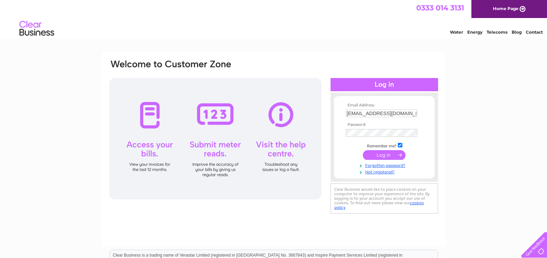  What do you see at coordinates (517, 32) in the screenshot?
I see `a: Blog` at bounding box center [517, 32].